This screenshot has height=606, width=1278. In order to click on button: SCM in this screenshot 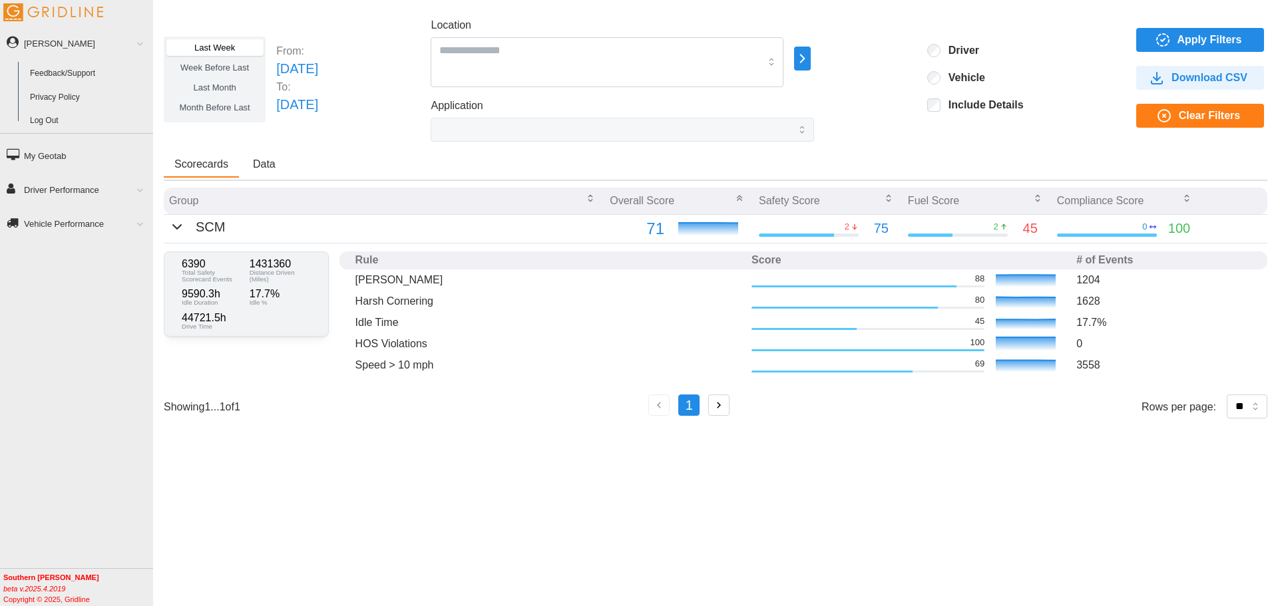, I will do `click(197, 227)`.